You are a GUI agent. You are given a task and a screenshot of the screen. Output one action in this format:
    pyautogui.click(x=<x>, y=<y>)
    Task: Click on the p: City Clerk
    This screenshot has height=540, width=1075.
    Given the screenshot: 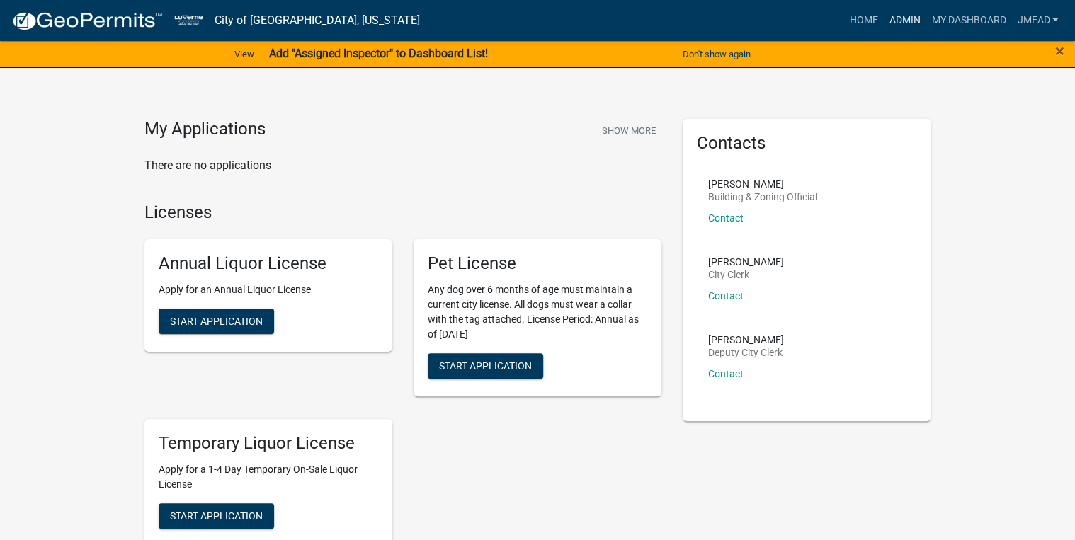 What is the action you would take?
    pyautogui.click(x=746, y=275)
    